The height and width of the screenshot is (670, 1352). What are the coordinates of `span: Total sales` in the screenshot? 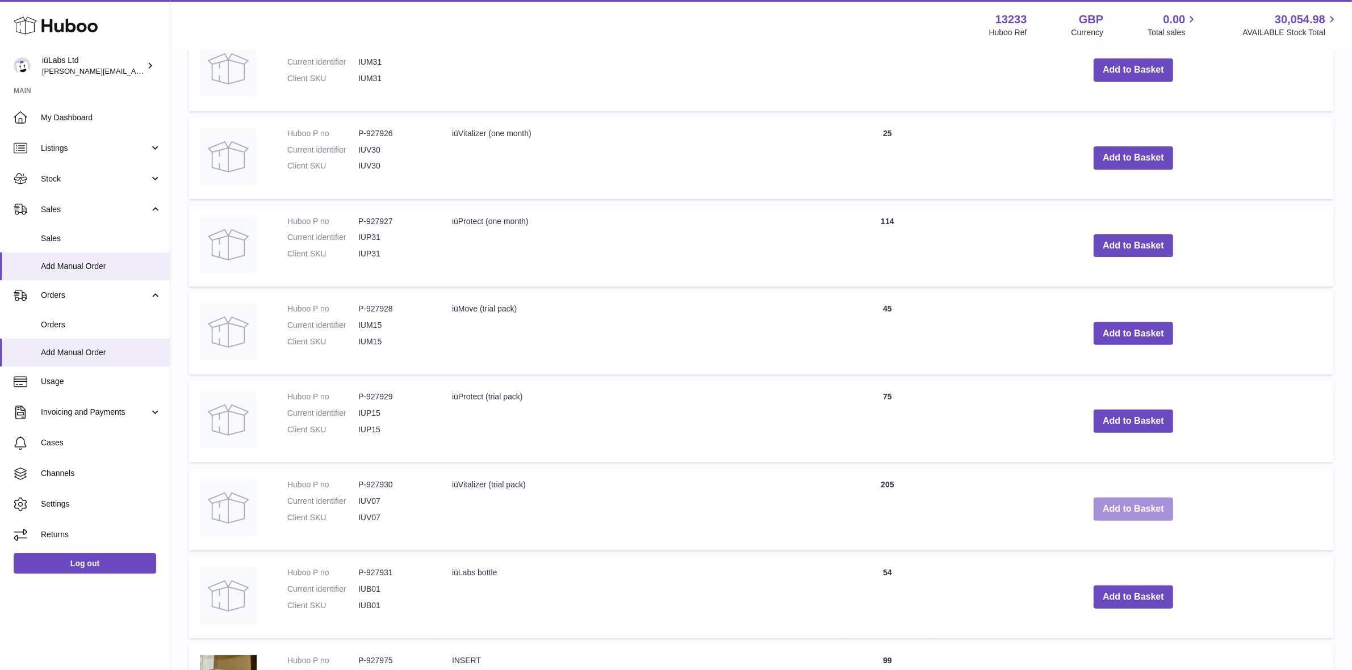 It's located at (1172, 32).